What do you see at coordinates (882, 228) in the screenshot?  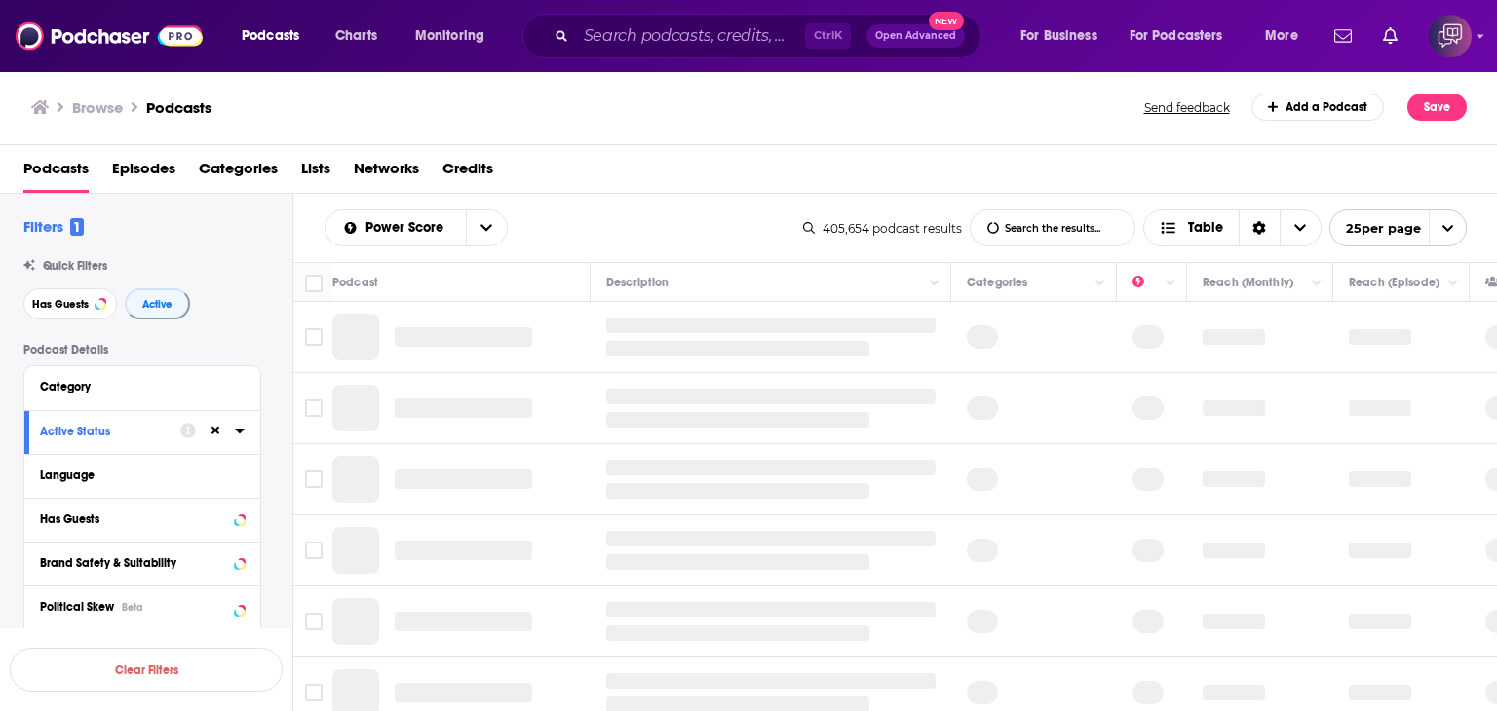 I see `div: 405,654 podcast results` at bounding box center [882, 228].